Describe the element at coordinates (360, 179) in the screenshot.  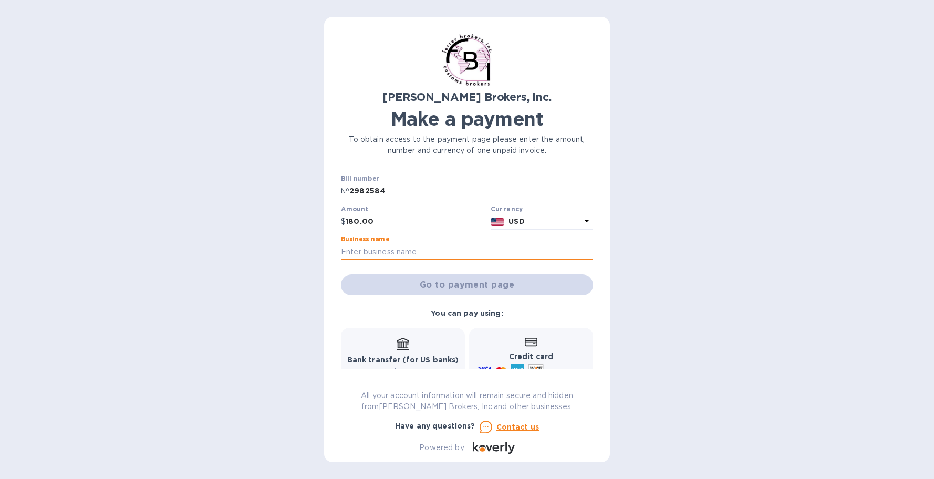
I see `label: Bill number` at that location.